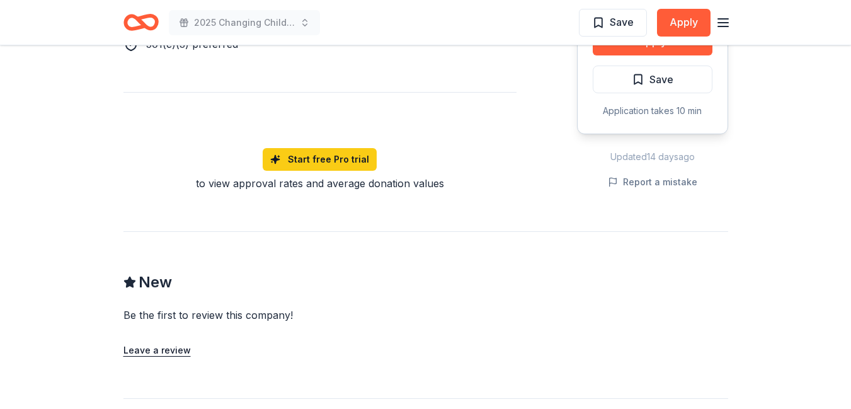 Image resolution: width=851 pixels, height=409 pixels. Describe the element at coordinates (285, 315) in the screenshot. I see `div: Be the first to review this company!` at that location.